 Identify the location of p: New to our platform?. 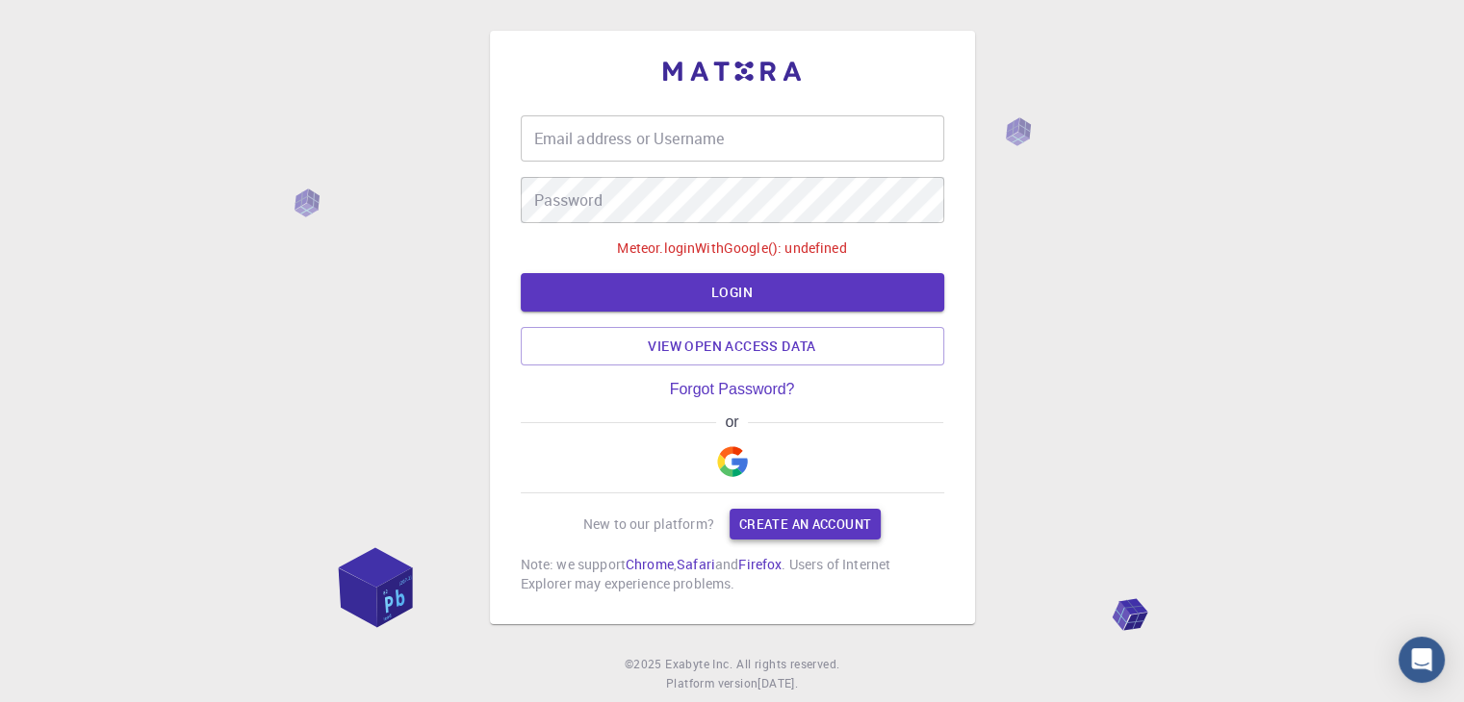
(649, 524).